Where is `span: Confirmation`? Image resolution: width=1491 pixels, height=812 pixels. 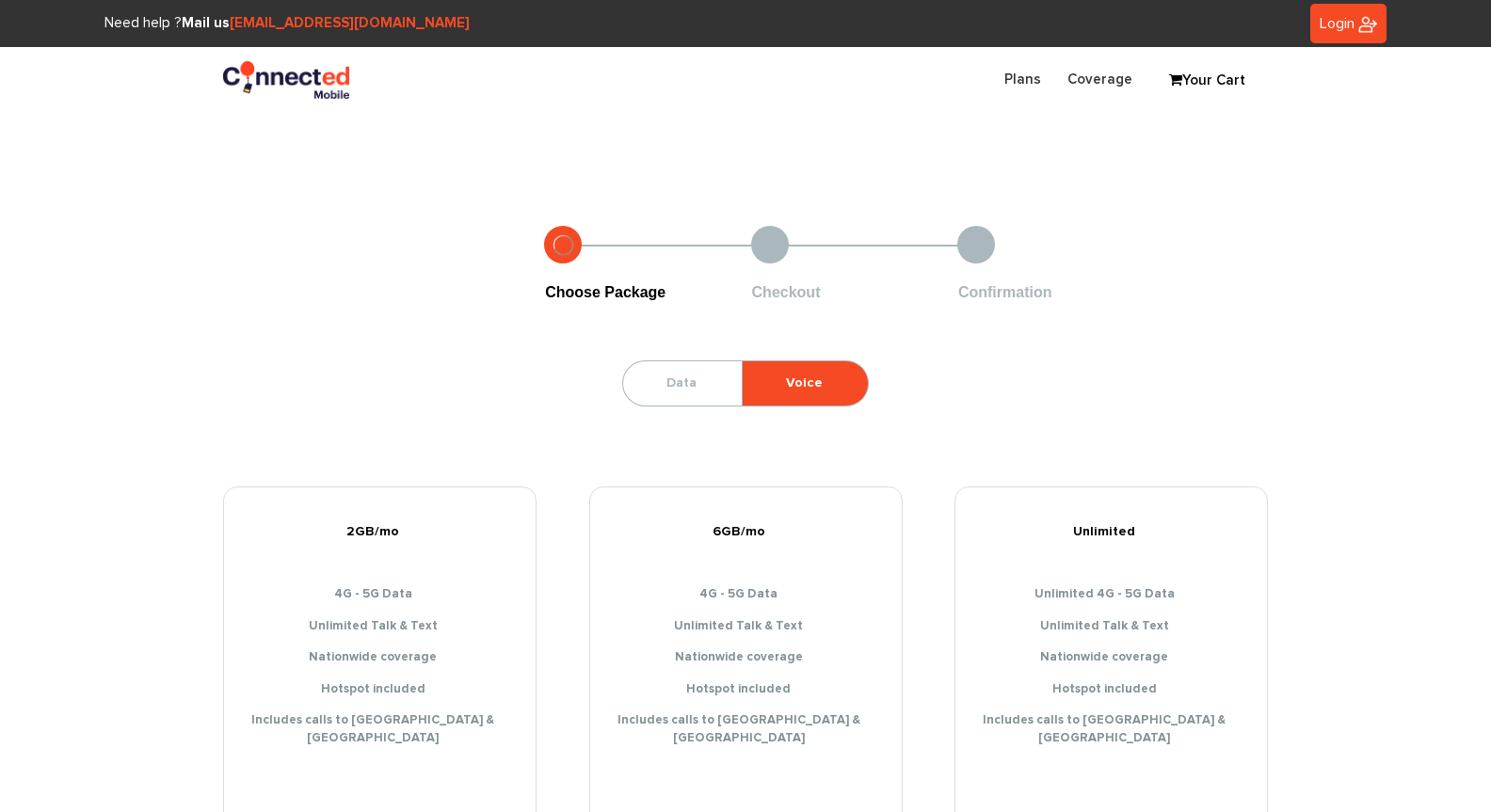 span: Confirmation is located at coordinates (1005, 292).